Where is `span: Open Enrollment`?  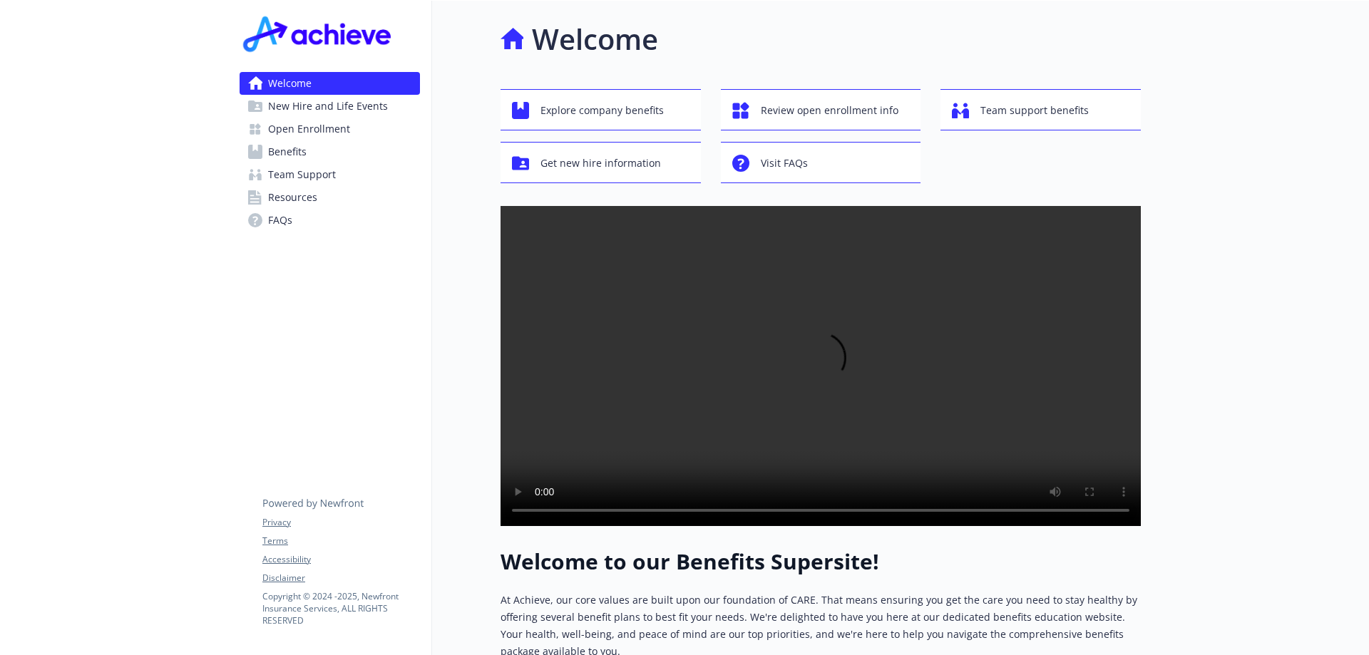
span: Open Enrollment is located at coordinates (309, 129).